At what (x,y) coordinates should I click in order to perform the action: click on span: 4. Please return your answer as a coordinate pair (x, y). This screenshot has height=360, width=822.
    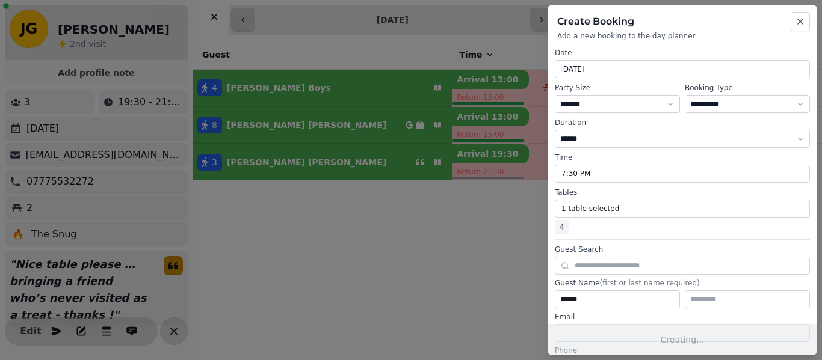
    Looking at the image, I should click on (562, 227).